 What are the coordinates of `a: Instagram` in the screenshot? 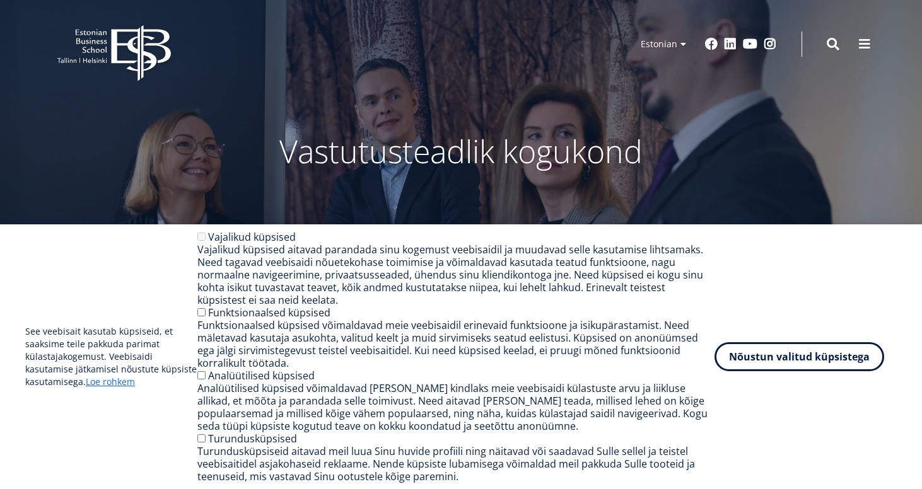 It's located at (770, 44).